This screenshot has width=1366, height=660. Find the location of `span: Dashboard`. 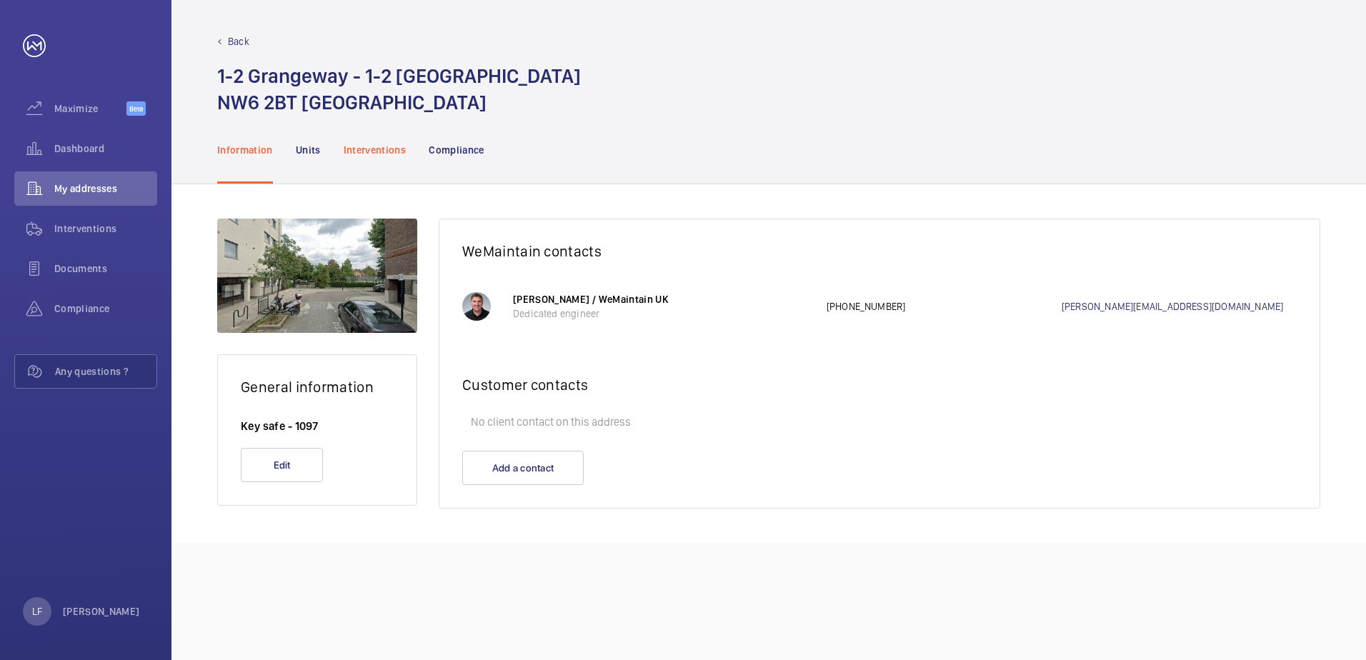

span: Dashboard is located at coordinates (106, 149).